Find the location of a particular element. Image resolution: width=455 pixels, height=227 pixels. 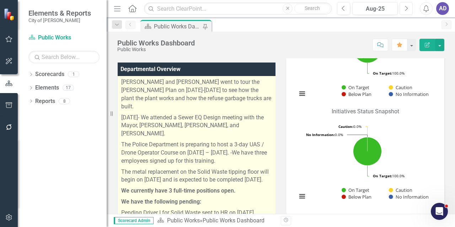

div: Aug-25 is located at coordinates (375, 9).